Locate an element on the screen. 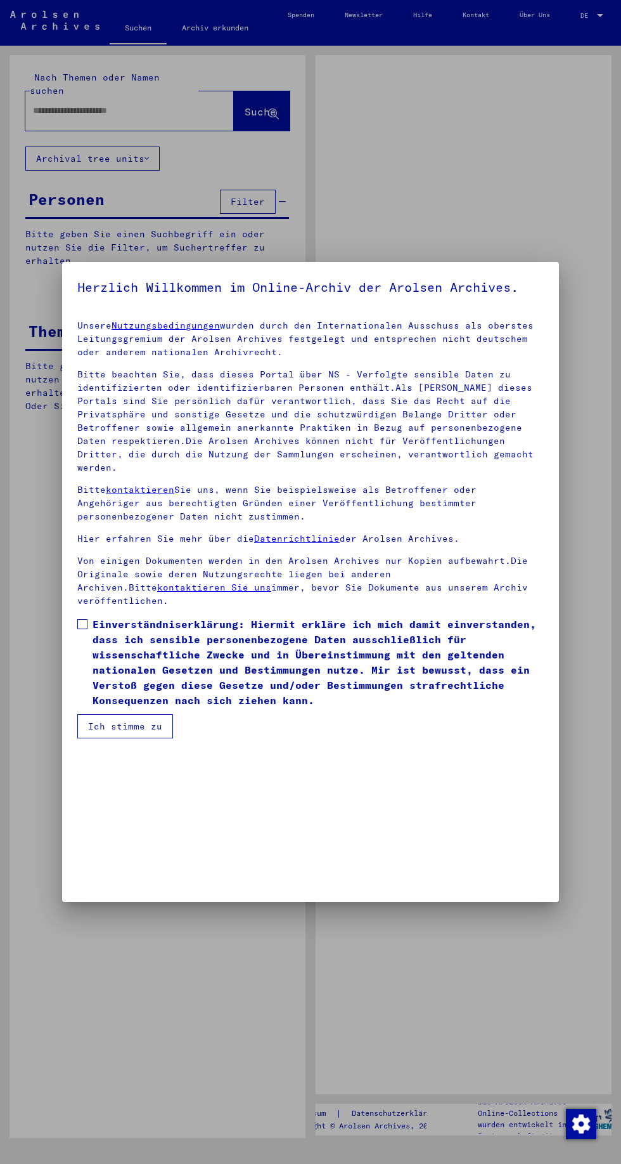  button: Ich stimme zu is located at coordinates (125, 726).